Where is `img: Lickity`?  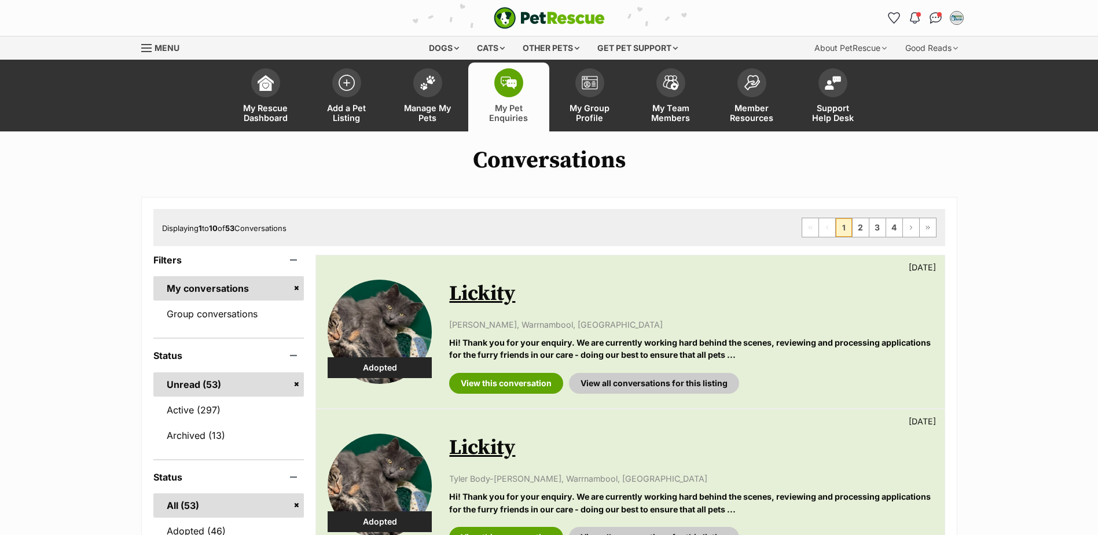
img: Lickity is located at coordinates (380, 332).